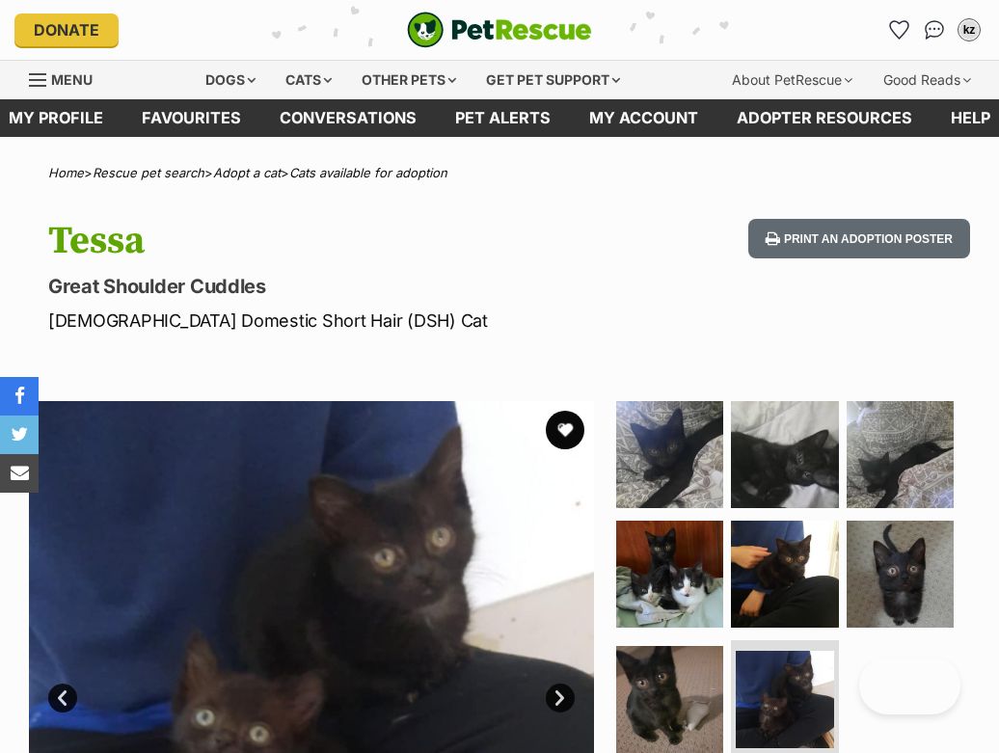 The image size is (999, 753). Describe the element at coordinates (926, 80) in the screenshot. I see `div: Good Reads` at that location.